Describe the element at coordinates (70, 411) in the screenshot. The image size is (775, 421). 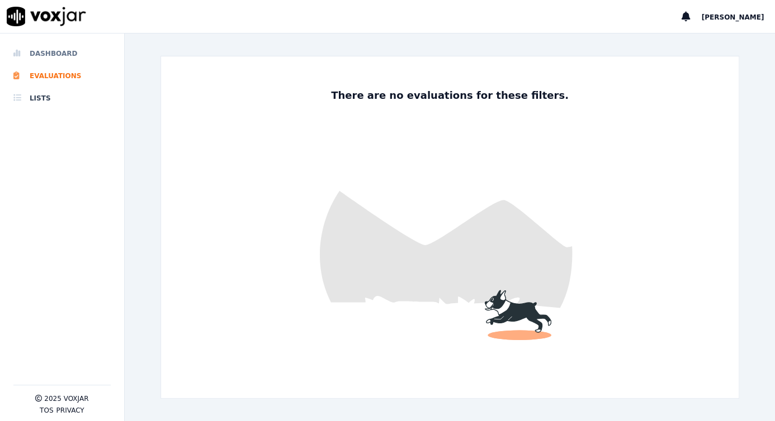
I see `button: Privacy` at that location.